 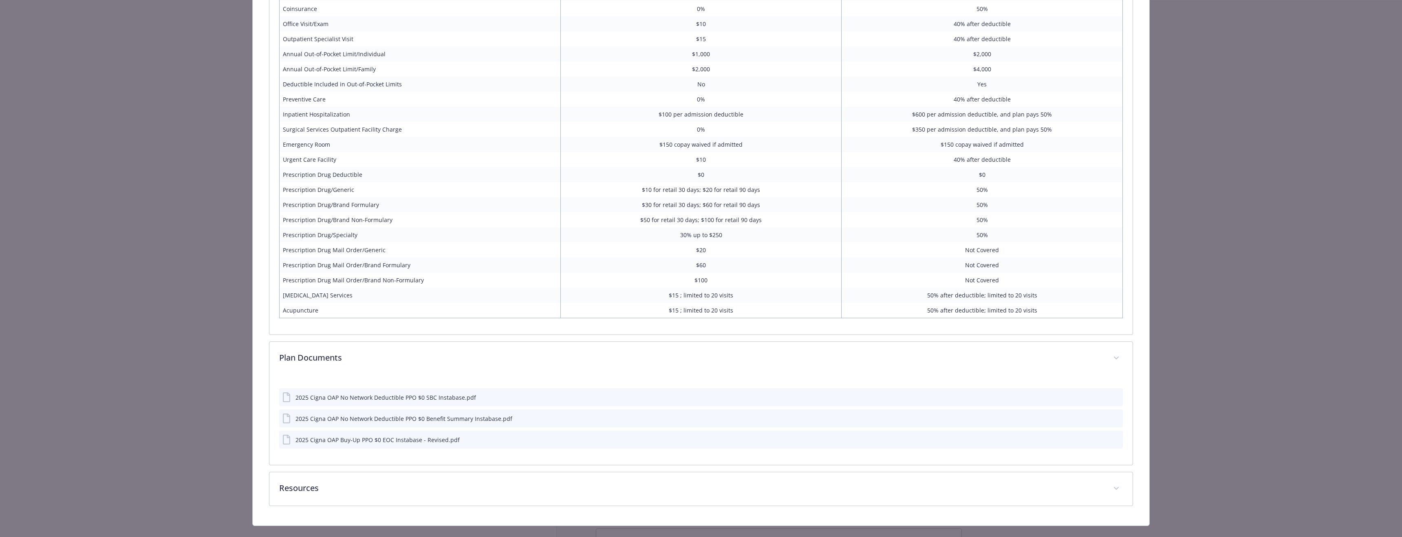 I want to click on td: Prescription Drug Mail Order/Generic, so click(x=420, y=250).